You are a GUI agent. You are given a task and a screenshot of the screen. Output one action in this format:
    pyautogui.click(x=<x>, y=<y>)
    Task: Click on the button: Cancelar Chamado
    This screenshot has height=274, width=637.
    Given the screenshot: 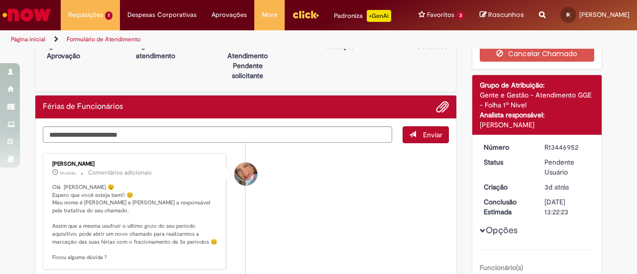 What is the action you would take?
    pyautogui.click(x=537, y=54)
    